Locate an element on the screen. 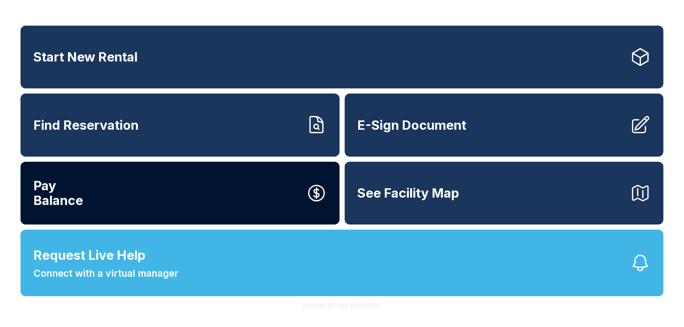 Image resolution: width=684 pixels, height=327 pixels. span: Start New Rental is located at coordinates (85, 57).